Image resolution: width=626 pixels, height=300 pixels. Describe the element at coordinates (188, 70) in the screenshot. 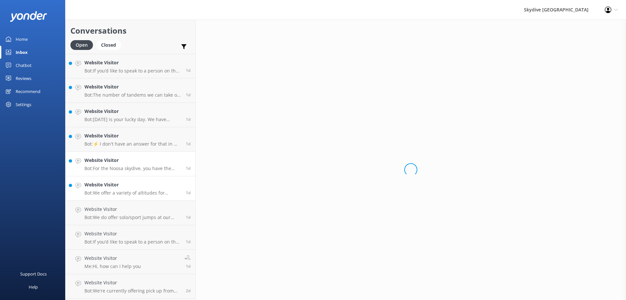

I see `span: Oct 08 2025 02:51pm (UTC +10:00) Australia/Brisbane` at that location.